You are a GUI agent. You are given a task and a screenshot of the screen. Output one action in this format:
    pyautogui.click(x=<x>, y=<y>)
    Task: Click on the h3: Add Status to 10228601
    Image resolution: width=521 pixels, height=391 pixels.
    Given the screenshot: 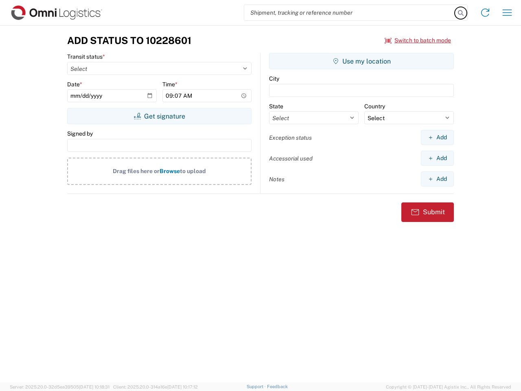 What is the action you would take?
    pyautogui.click(x=129, y=40)
    